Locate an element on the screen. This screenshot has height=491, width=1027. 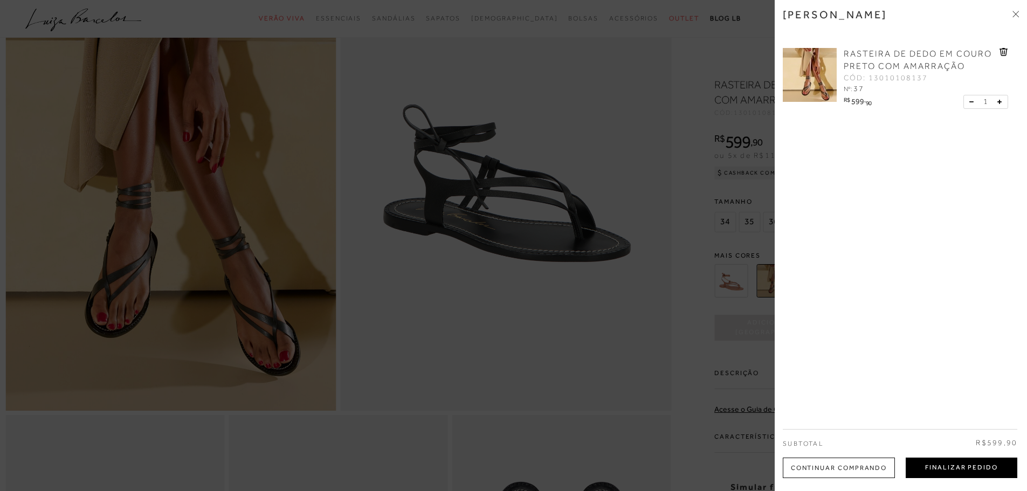
span: 599 is located at coordinates (858, 101).